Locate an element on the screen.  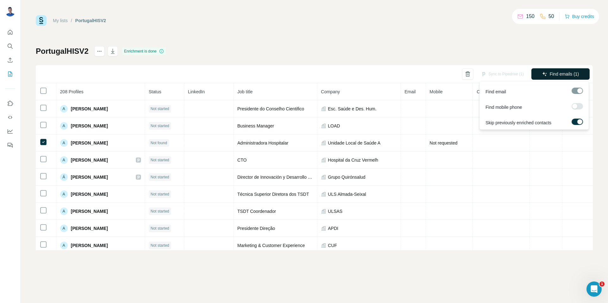
button: Use Surfe API is located at coordinates (10, 117).